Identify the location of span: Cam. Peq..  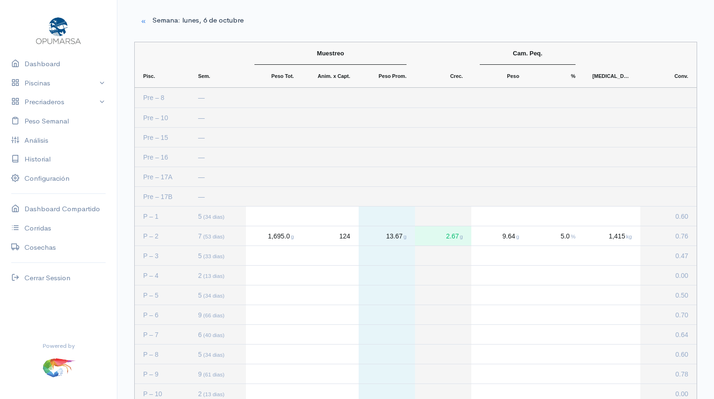
(528, 53).